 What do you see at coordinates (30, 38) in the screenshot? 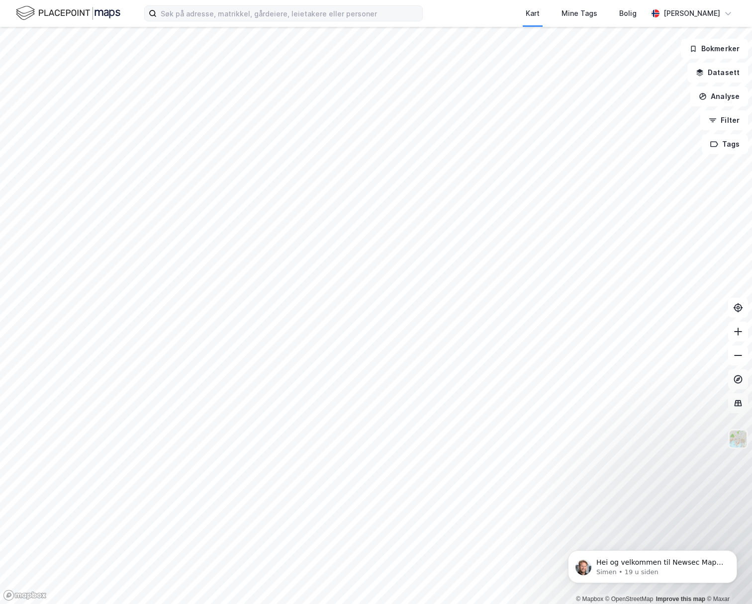
I see `img: Profile image for Simen` at bounding box center [30, 38].